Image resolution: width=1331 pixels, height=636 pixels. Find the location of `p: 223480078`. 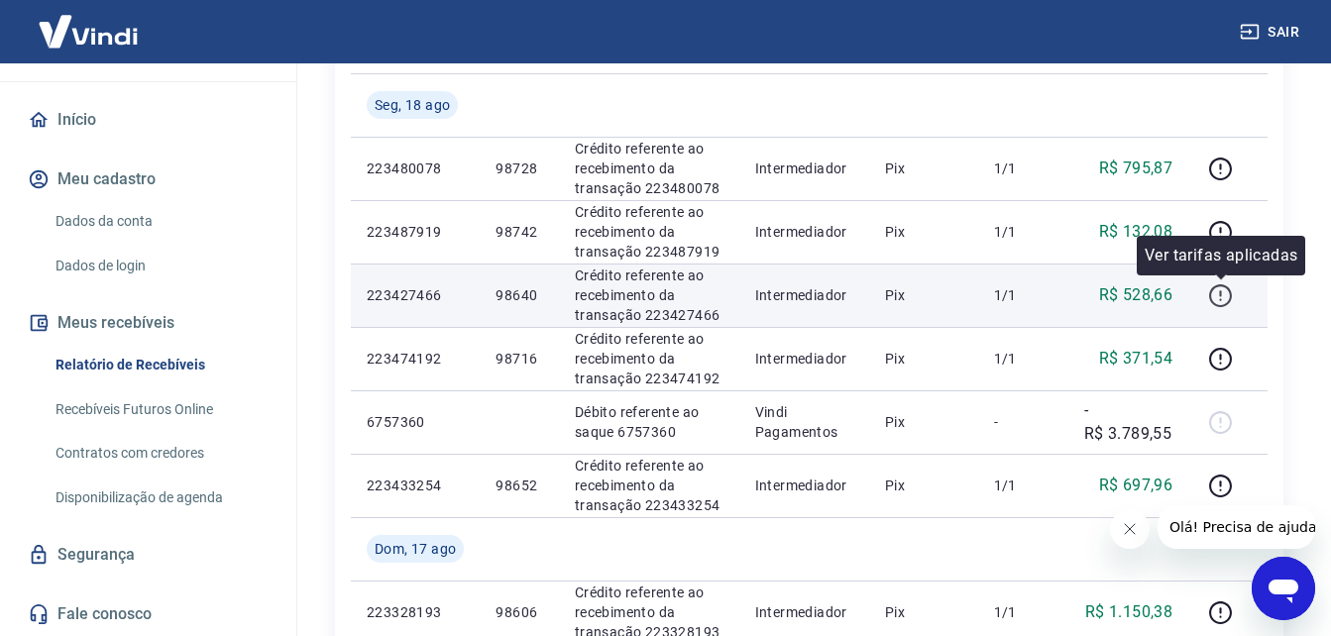

p: 223480078 is located at coordinates (415, 168).